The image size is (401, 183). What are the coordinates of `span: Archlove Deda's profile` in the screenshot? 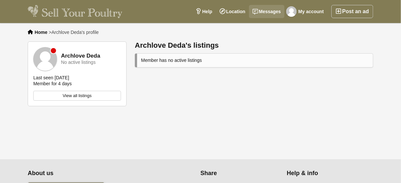 It's located at (75, 32).